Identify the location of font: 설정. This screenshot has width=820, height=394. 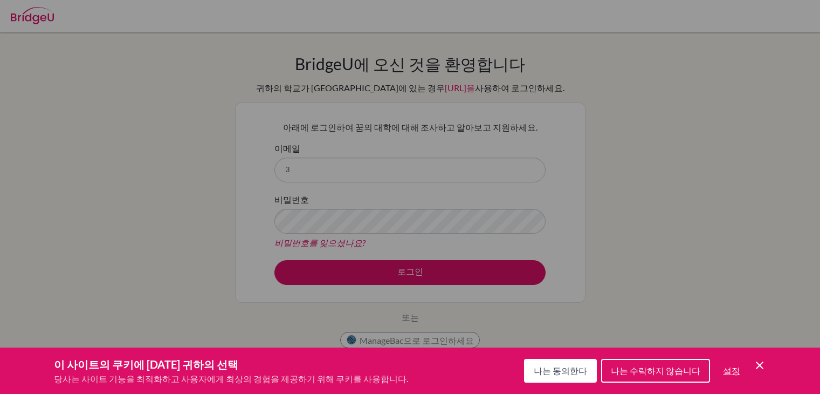
(732, 370).